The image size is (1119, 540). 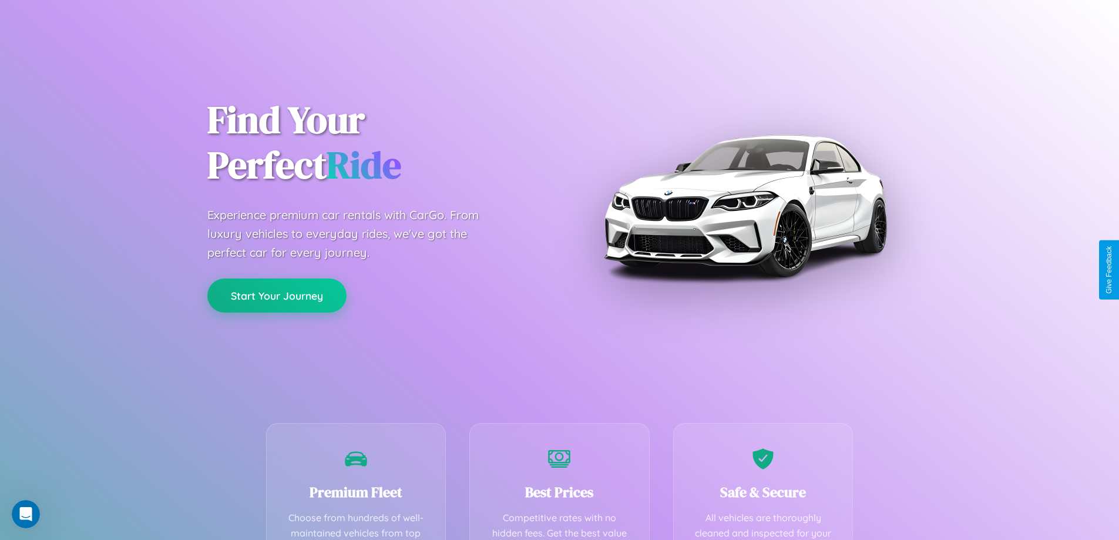 I want to click on div: Give Feedback, so click(x=1109, y=270).